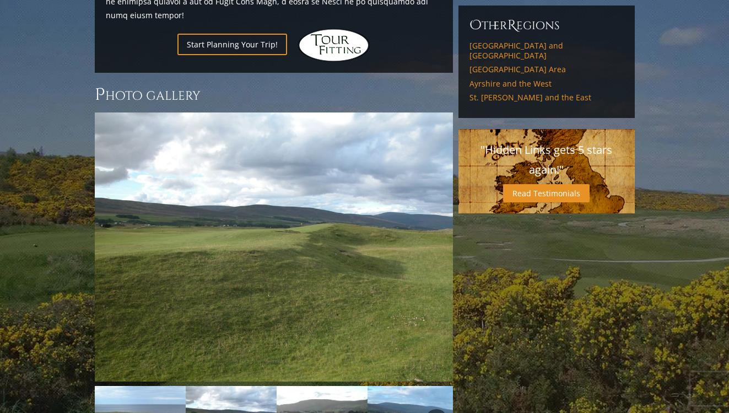 The image size is (729, 413). I want to click on p: "Hidden Links gets 5 stars again!", so click(547, 160).